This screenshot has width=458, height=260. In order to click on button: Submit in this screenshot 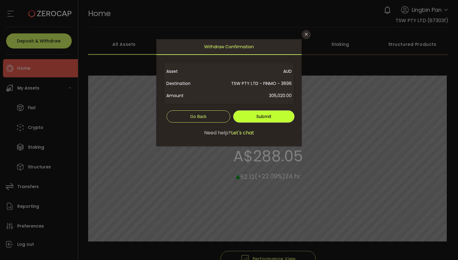, I will do `click(264, 116)`.